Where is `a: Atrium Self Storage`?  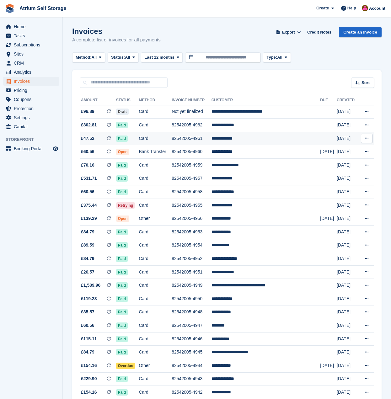
a: Atrium Self Storage is located at coordinates (43, 8).